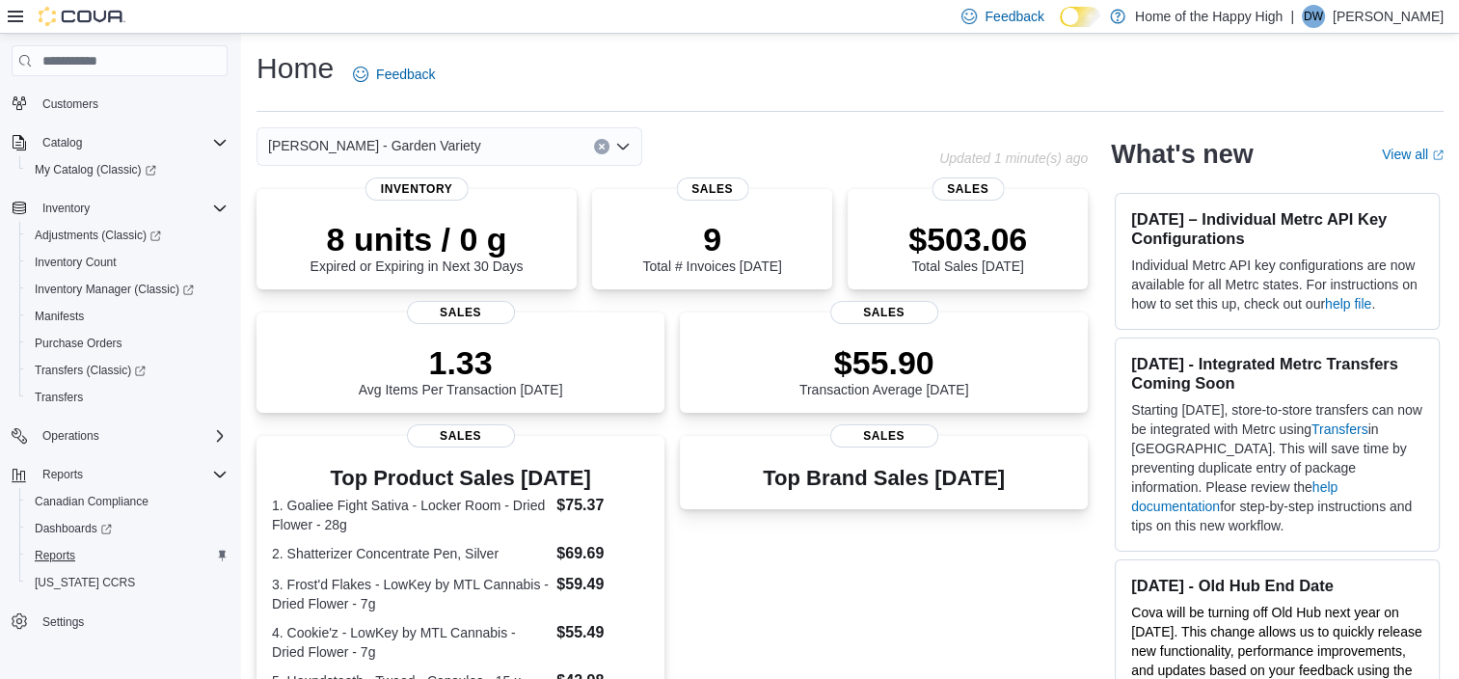 The width and height of the screenshot is (1459, 679). Describe the element at coordinates (1013, 158) in the screenshot. I see `p: Updated 1 minute(s) ago` at that location.